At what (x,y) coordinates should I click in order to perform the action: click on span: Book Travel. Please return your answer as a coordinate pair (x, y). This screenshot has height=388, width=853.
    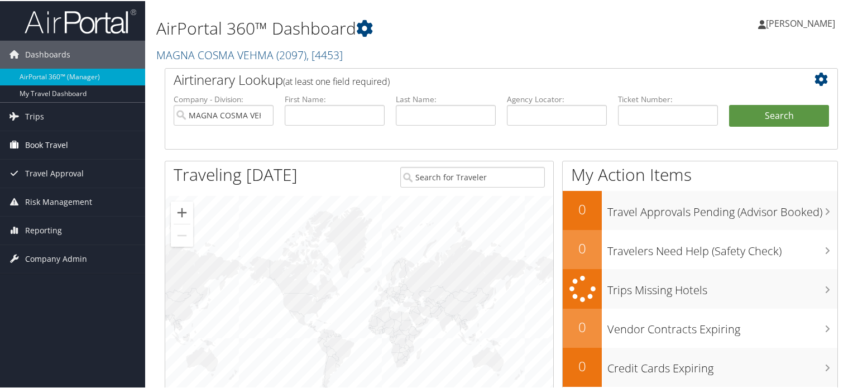
    Looking at the image, I should click on (46, 144).